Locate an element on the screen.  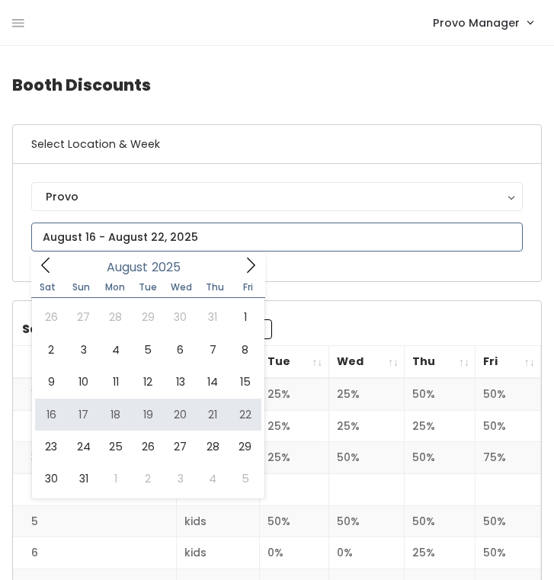
span: September 3, 2025 is located at coordinates (181, 479).